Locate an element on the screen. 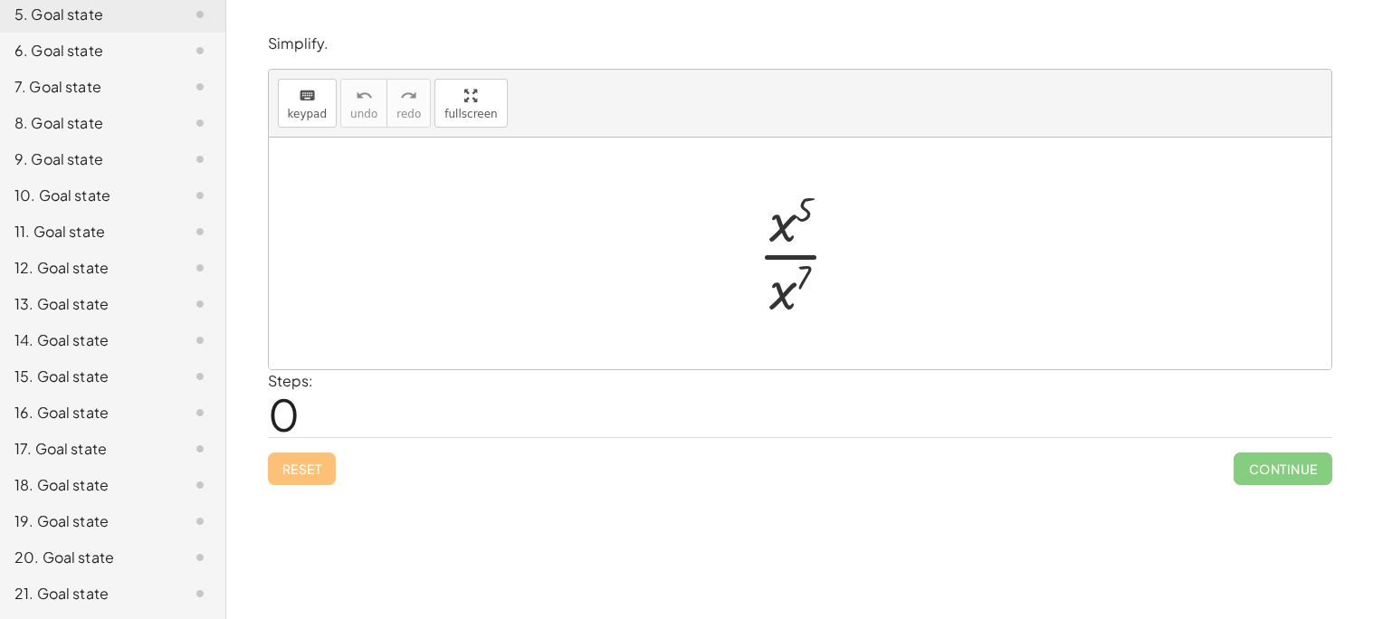 This screenshot has height=619, width=1373. div: 21. Goal state is located at coordinates (87, 594).